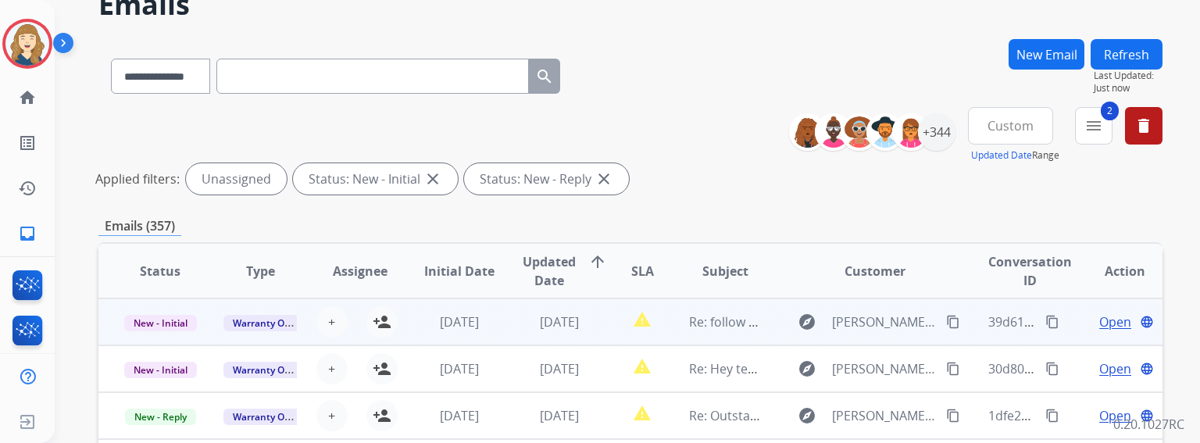 This screenshot has height=443, width=1200. I want to click on mat-icon: inbox, so click(27, 234).